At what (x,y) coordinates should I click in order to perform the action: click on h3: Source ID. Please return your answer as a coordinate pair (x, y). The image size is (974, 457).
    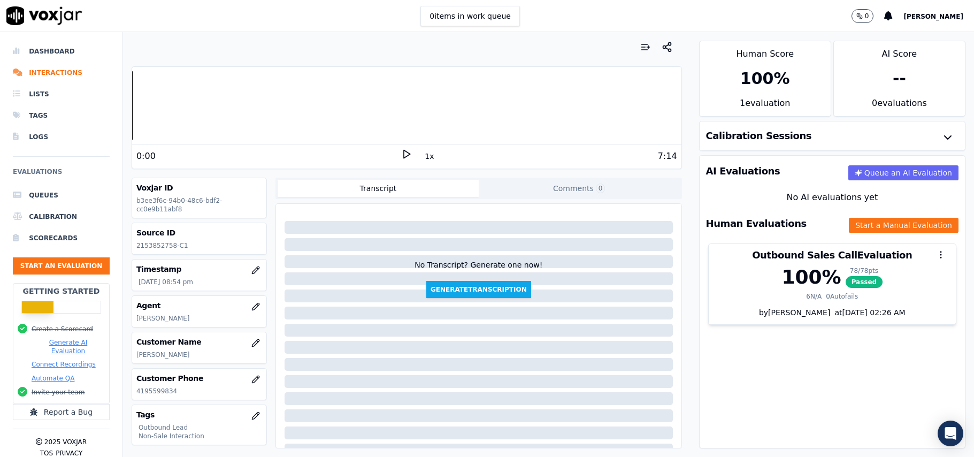
    Looking at the image, I should click on (199, 233).